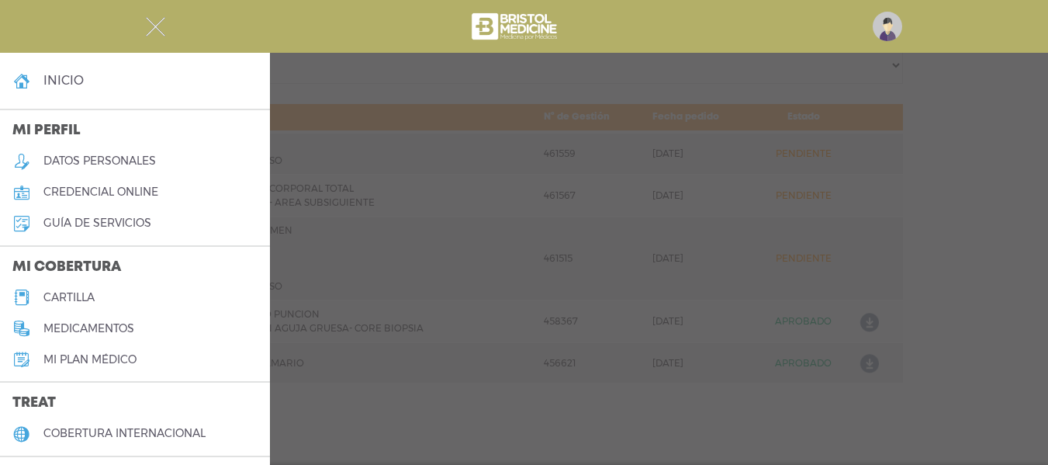 This screenshot has width=1048, height=465. Describe the element at coordinates (88, 328) in the screenshot. I see `h5: medicamentos` at that location.